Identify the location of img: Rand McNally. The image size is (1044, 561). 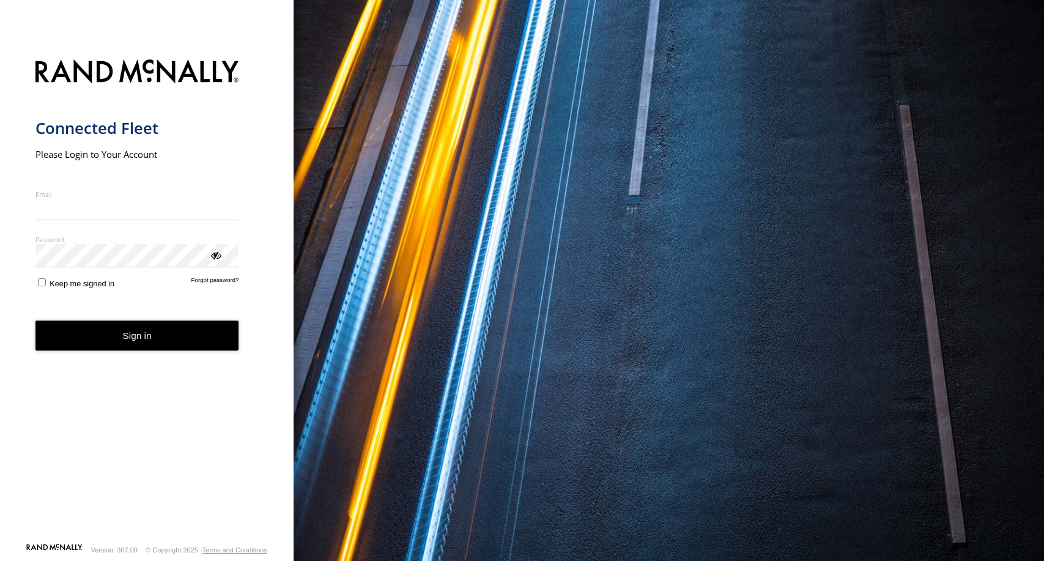
(137, 72).